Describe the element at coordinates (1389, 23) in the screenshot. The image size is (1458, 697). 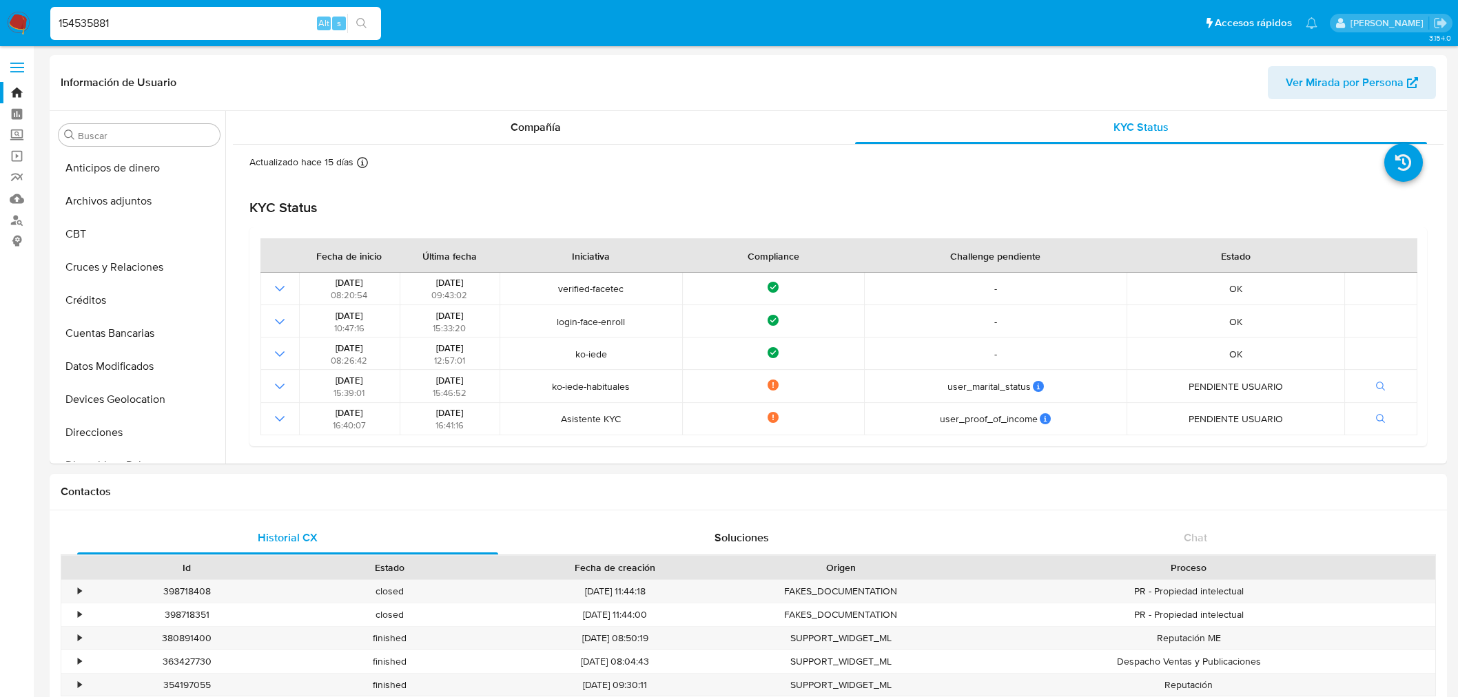
I see `p: gregorio.negri@mercadolibre.com` at that location.